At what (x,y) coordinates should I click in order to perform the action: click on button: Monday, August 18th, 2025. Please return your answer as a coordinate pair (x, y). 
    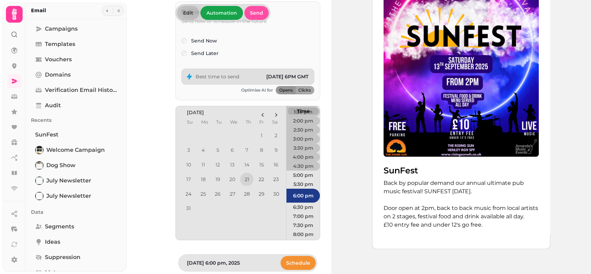
    Looking at the image, I should click on (203, 179).